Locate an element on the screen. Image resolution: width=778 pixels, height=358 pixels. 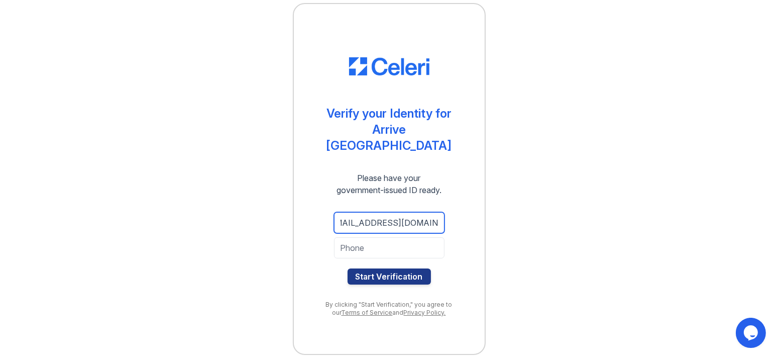
img: CE_Logo_Blue-a8612792a0a2168367f1c8372b55b34899dd931a85d93a1a3d3e32e68fde9ad4.png is located at coordinates (389, 66).